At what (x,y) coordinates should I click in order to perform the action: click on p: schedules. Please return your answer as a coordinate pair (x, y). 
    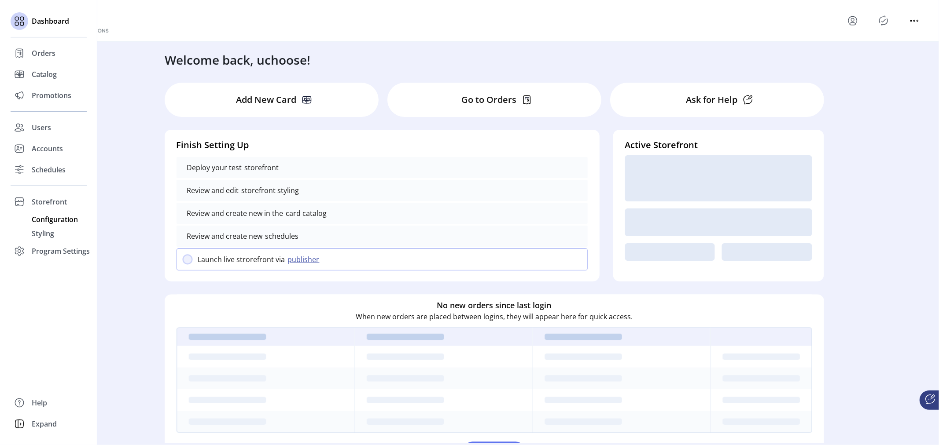
    Looking at the image, I should click on (281, 236).